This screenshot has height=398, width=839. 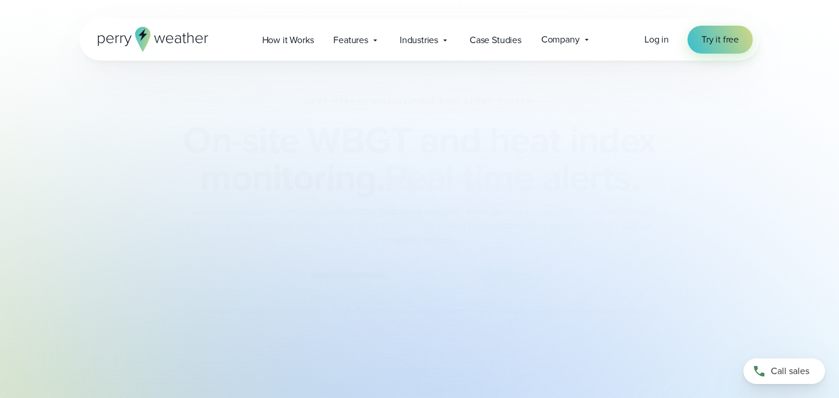 What do you see at coordinates (561, 40) in the screenshot?
I see `span: Company` at bounding box center [561, 40].